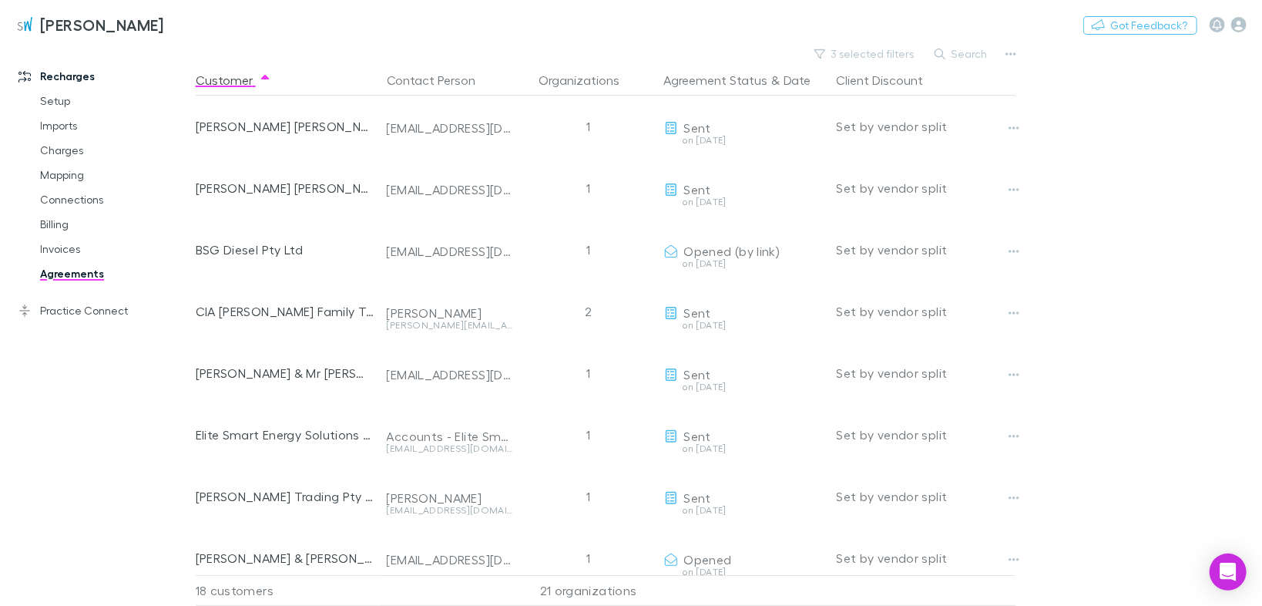  Describe the element at coordinates (889, 80) in the screenshot. I see `button: Client Discount` at that location.